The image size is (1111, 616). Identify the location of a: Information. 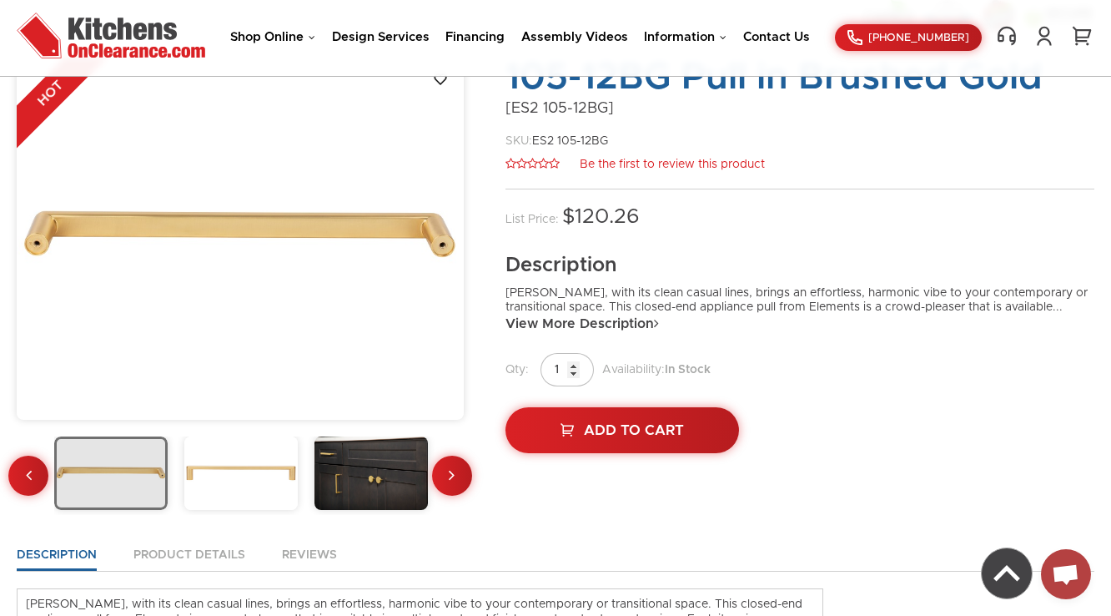
(685, 37).